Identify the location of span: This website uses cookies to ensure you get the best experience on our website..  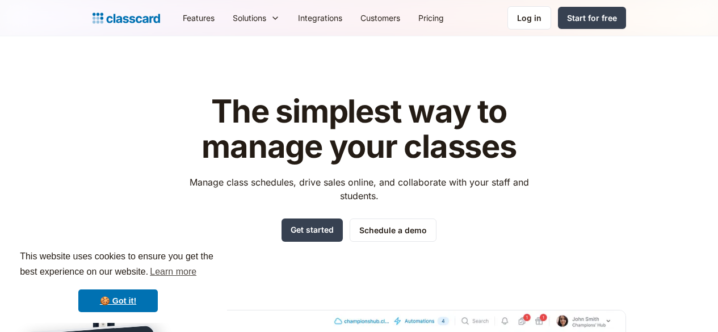
(118, 265).